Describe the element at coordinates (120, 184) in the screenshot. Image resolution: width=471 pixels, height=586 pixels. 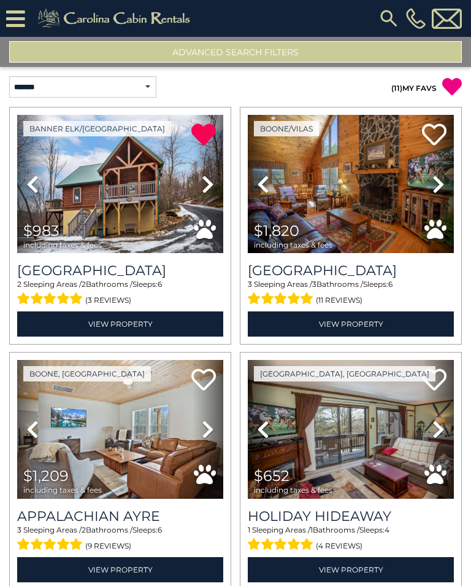
I see `img: thumbnail_165843184.jpeg` at that location.